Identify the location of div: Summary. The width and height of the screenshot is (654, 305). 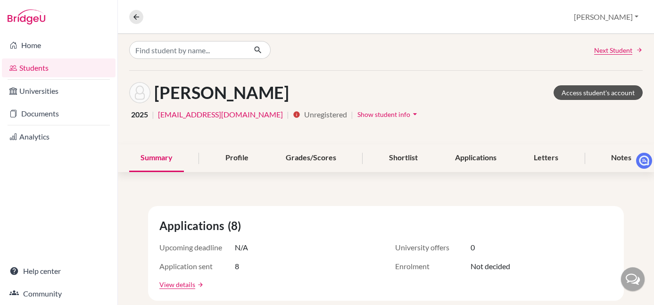
(156, 158).